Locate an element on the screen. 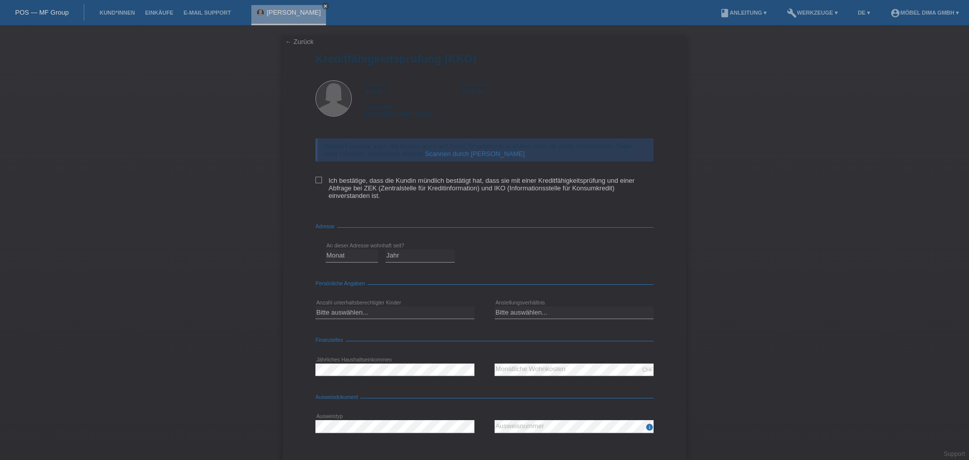  label: Ich bestätige, dass die Kundin mündlich bestätigt hat, dass sie mit einer Kreditfähigkeitsprüfung... is located at coordinates (485, 188).